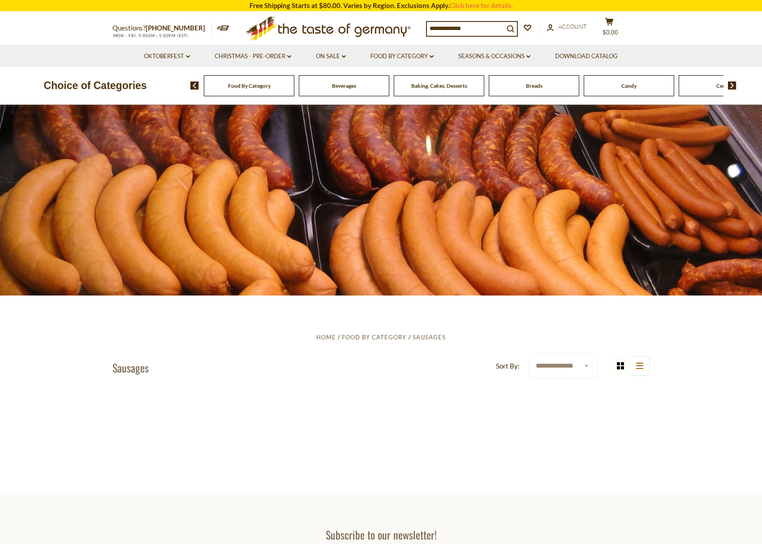 The image size is (762, 544). I want to click on button: $0.00, so click(610, 29).